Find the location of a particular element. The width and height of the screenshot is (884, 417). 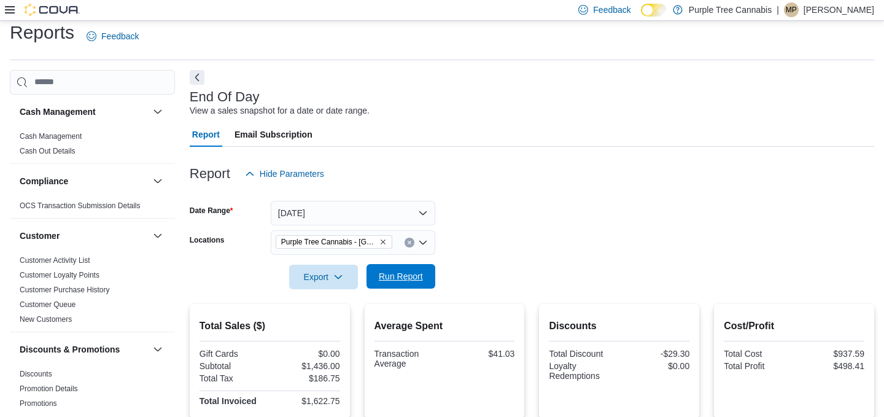

div: Total Tax is located at coordinates (233, 378).